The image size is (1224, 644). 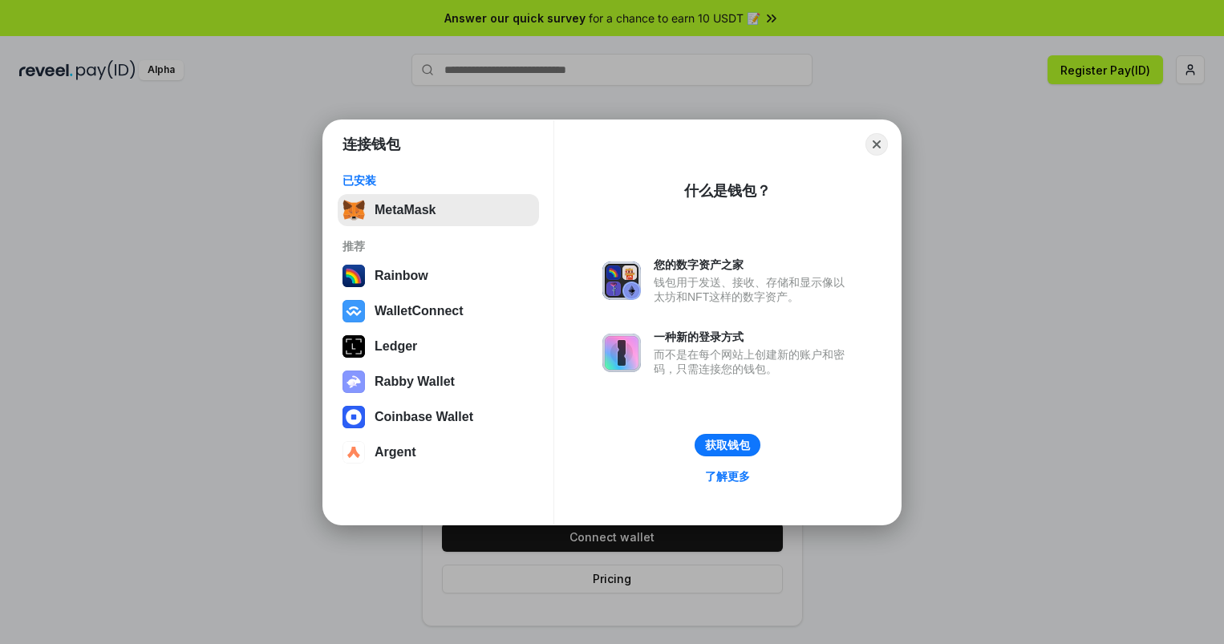 I want to click on div: Coinbase Wallet, so click(x=424, y=417).